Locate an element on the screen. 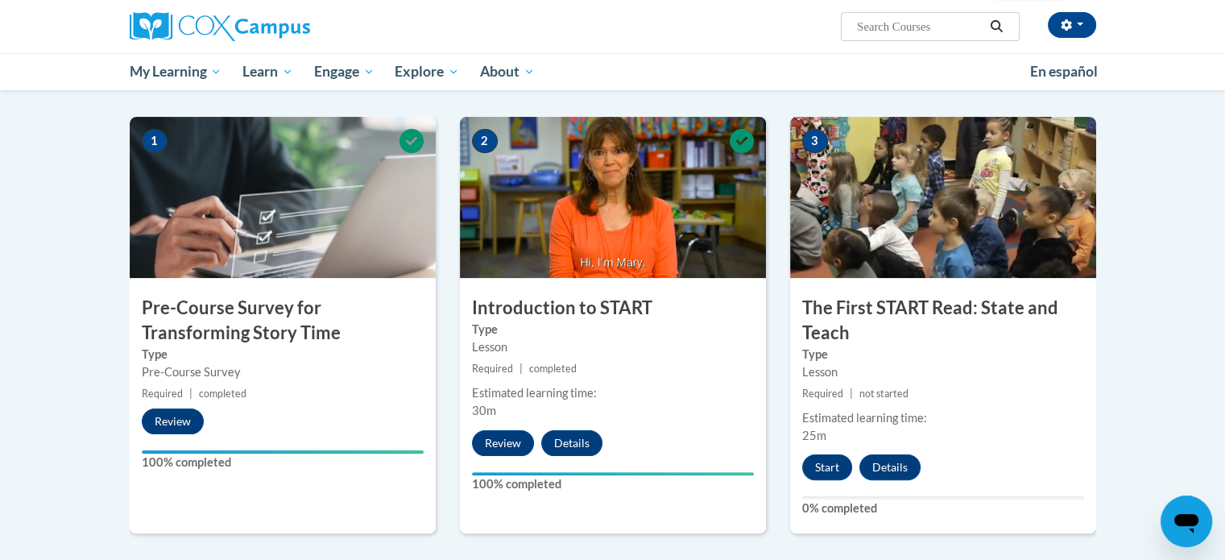 This screenshot has height=560, width=1225. input: Search Courses is located at coordinates (920, 27).